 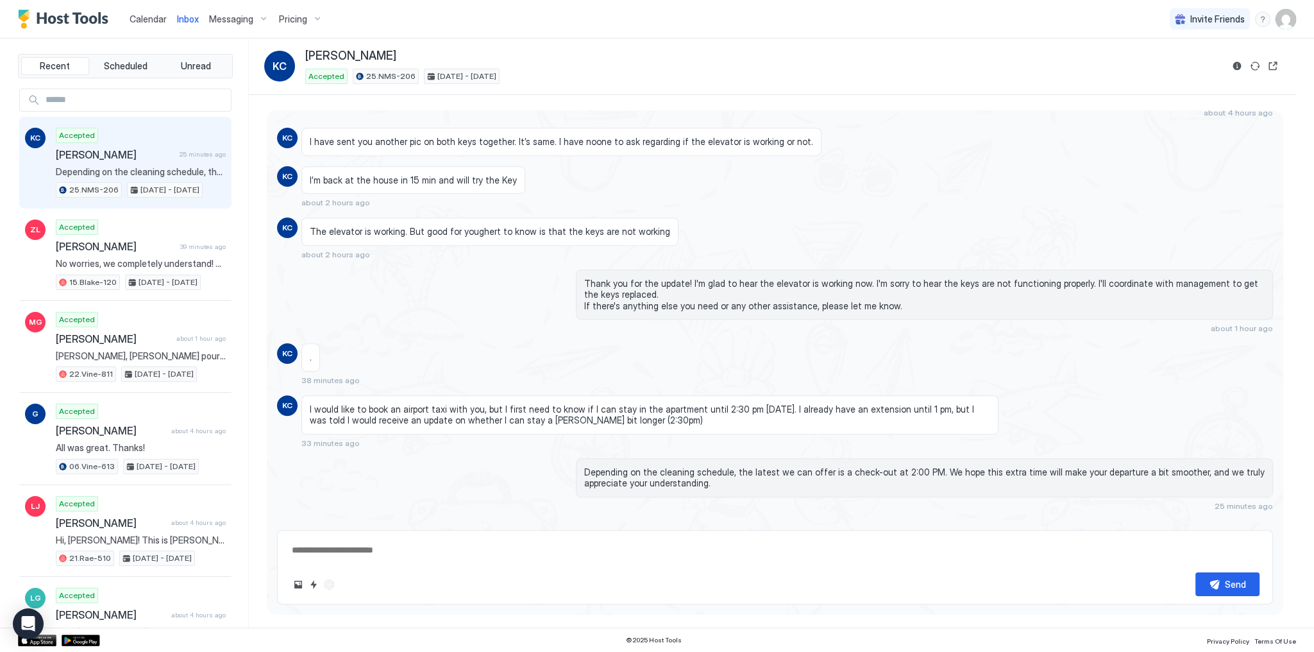 I want to click on button: Upload image, so click(x=298, y=584).